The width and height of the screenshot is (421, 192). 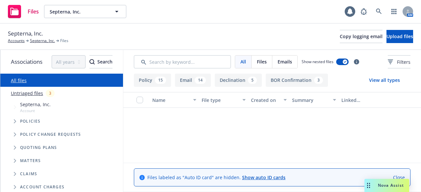 I want to click on button: Septerna, Inc., so click(x=85, y=12).